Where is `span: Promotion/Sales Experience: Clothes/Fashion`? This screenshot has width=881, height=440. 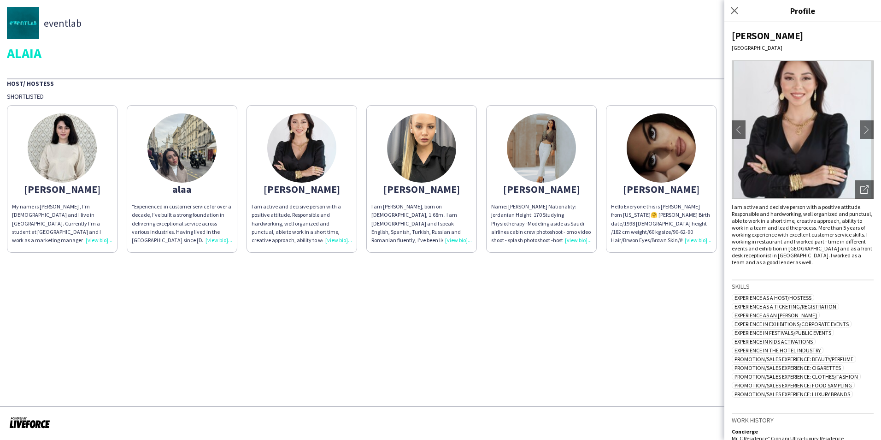 span: Promotion/Sales Experience: Clothes/Fashion is located at coordinates (797, 376).